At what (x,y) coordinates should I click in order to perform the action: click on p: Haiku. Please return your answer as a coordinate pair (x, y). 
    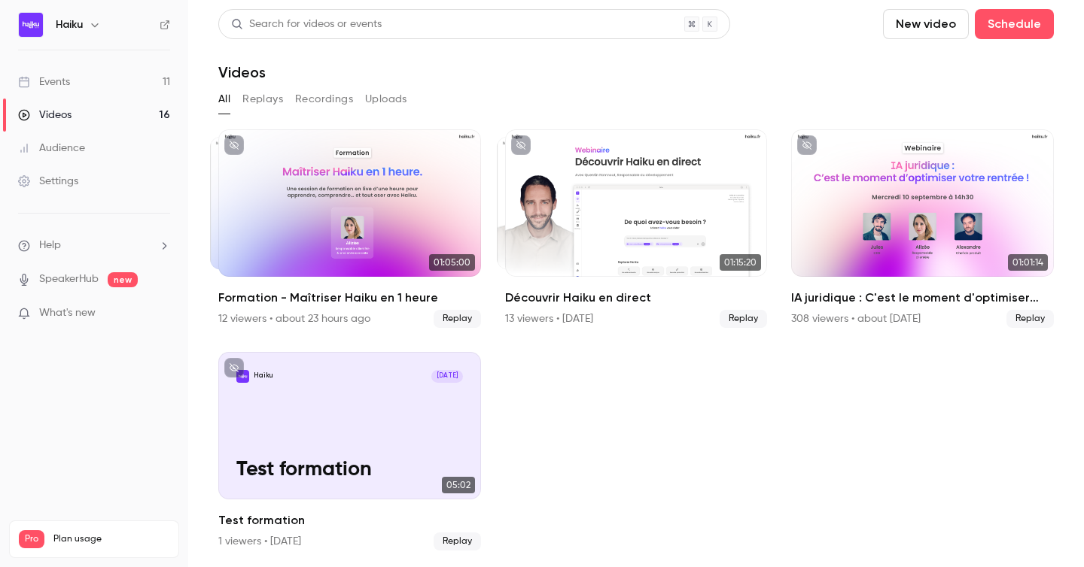
    Looking at the image, I should click on (263, 376).